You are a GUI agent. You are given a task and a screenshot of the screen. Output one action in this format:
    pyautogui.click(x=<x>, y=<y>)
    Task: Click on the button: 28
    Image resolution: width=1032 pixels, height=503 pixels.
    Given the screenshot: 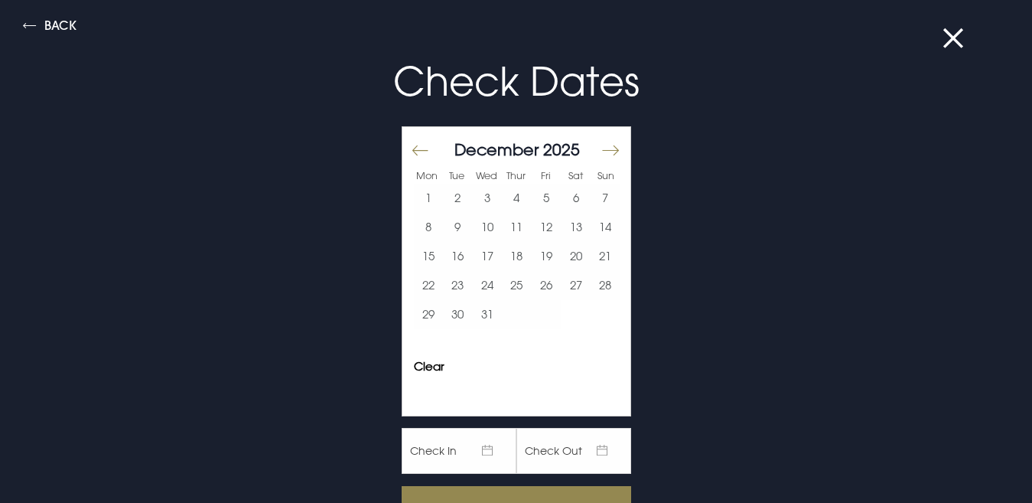 What is the action you would take?
    pyautogui.click(x=605, y=285)
    